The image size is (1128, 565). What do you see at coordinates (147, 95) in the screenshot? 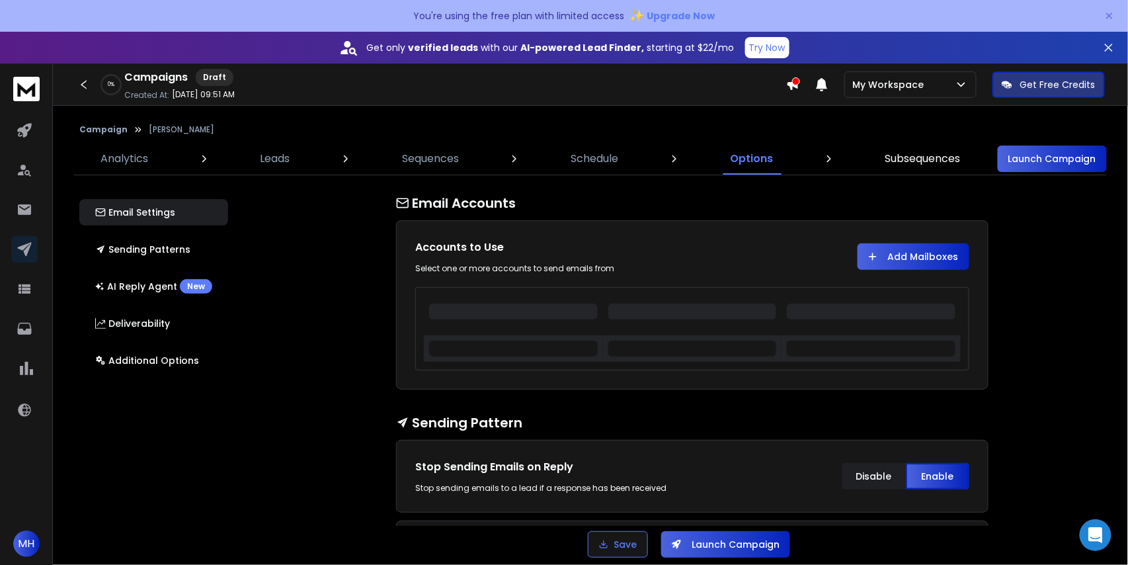
I see `p: Created At:` at bounding box center [147, 95].